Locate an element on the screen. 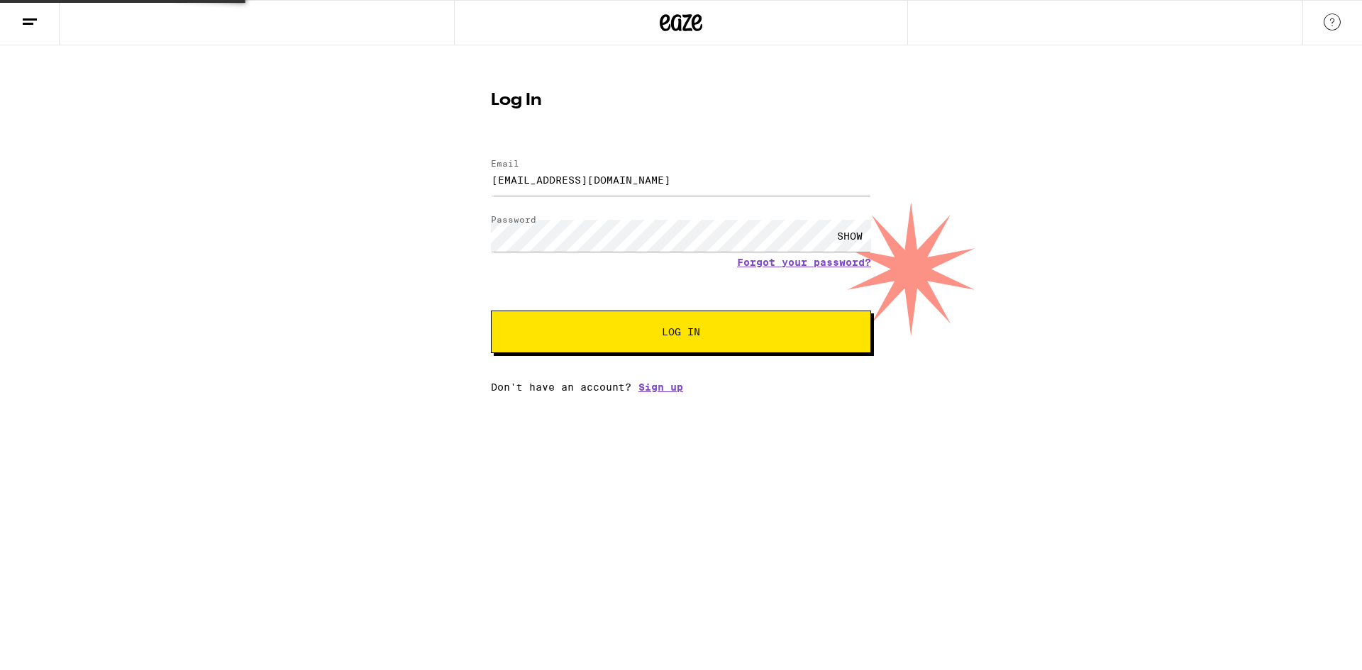  label: Email is located at coordinates (505, 163).